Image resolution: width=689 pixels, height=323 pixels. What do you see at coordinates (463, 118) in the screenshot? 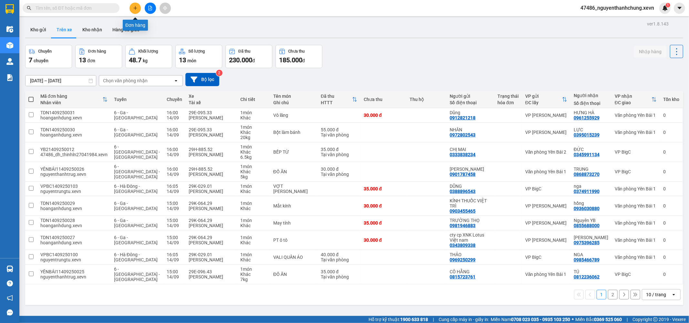
I see `div: 0912821218` at bounding box center [463, 118].